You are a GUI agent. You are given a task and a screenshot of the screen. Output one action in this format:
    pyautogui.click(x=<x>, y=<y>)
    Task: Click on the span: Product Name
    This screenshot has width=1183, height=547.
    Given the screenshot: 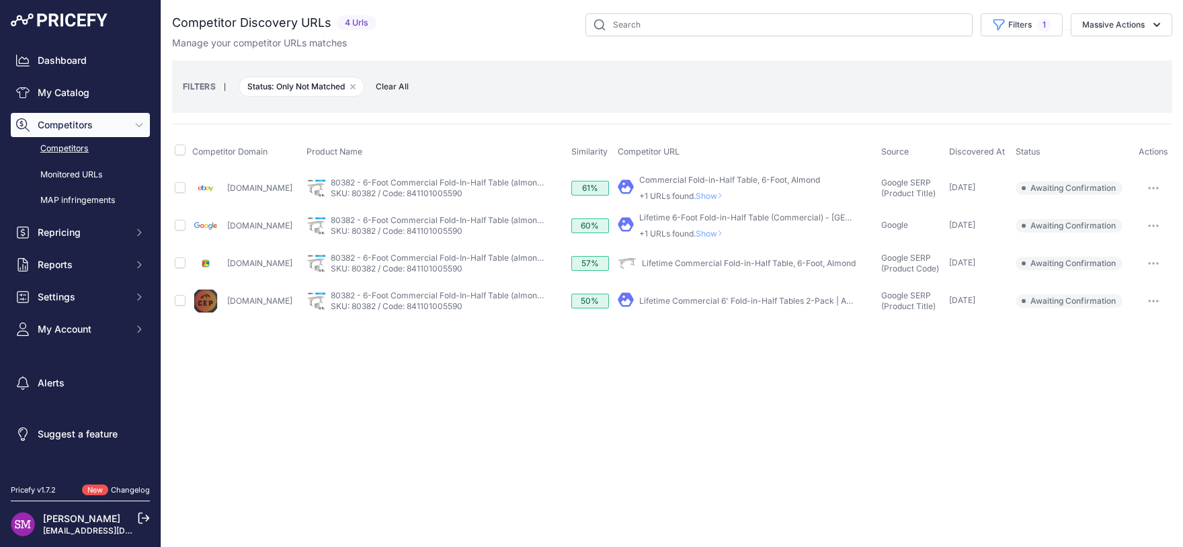 What is the action you would take?
    pyautogui.click(x=334, y=151)
    